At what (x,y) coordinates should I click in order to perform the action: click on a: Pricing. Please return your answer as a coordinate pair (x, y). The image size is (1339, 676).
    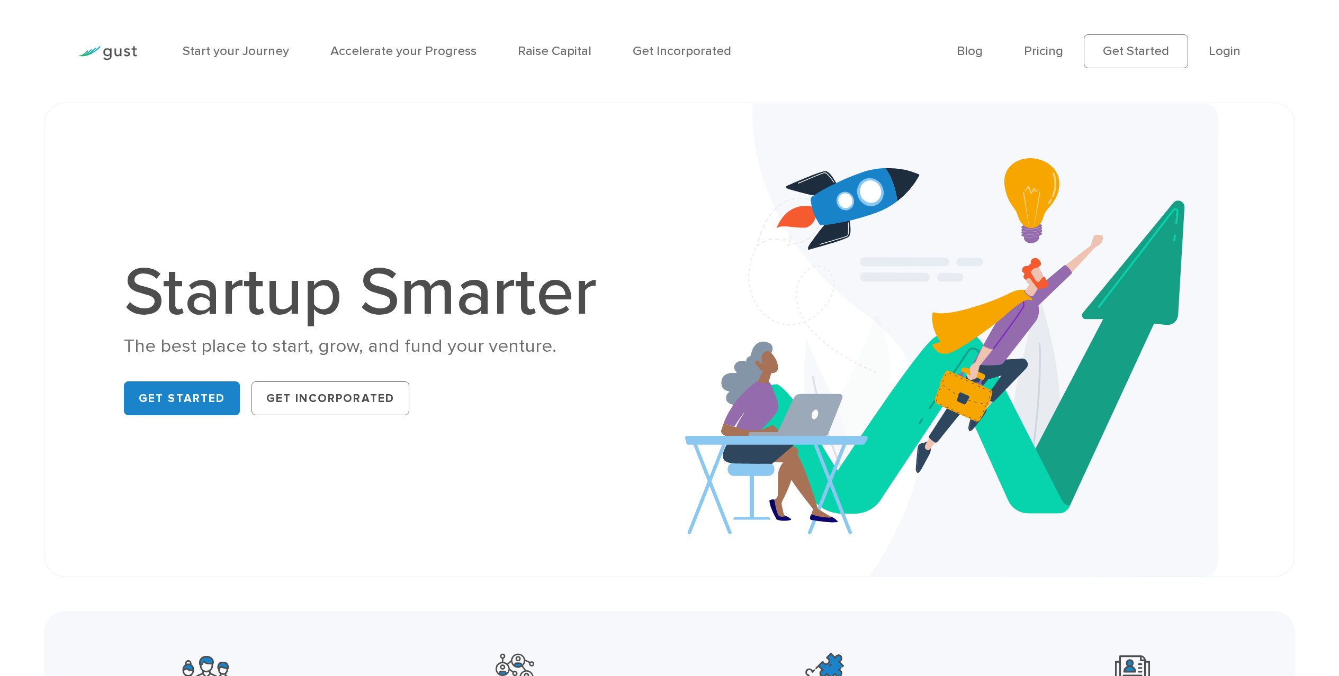
    Looking at the image, I should click on (1043, 51).